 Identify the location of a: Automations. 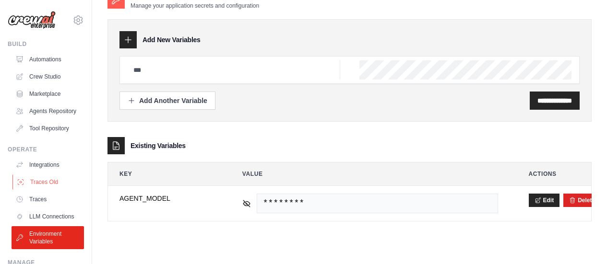
(48, 60).